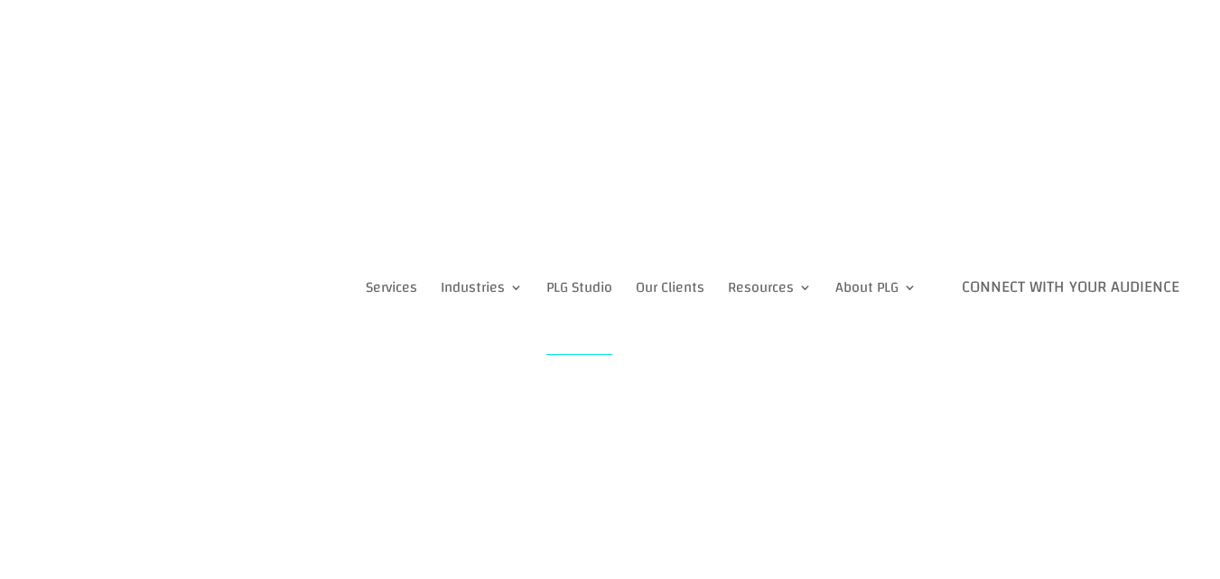 This screenshot has height=579, width=1220. I want to click on a: About PLG, so click(876, 287).